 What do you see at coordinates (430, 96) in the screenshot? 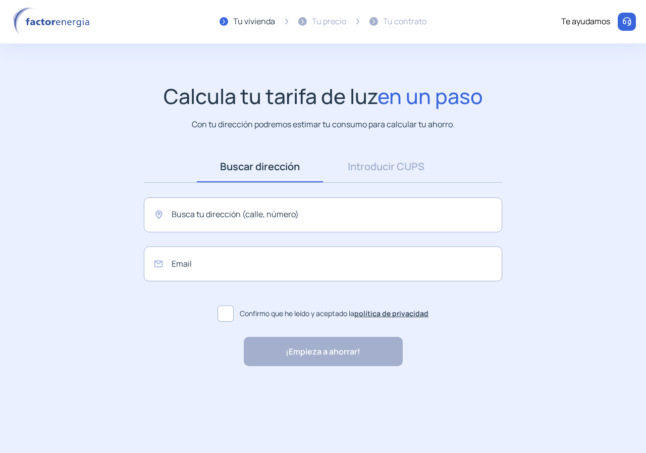
I see `span: en un paso` at bounding box center [430, 96].